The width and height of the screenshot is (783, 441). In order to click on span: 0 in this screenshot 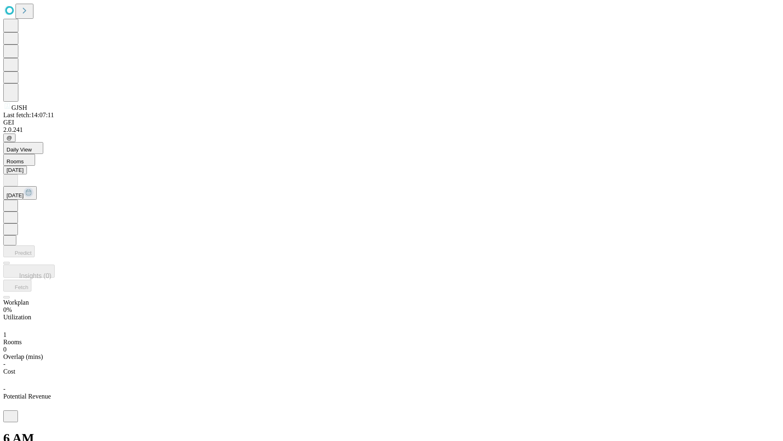, I will do `click(5, 349)`.